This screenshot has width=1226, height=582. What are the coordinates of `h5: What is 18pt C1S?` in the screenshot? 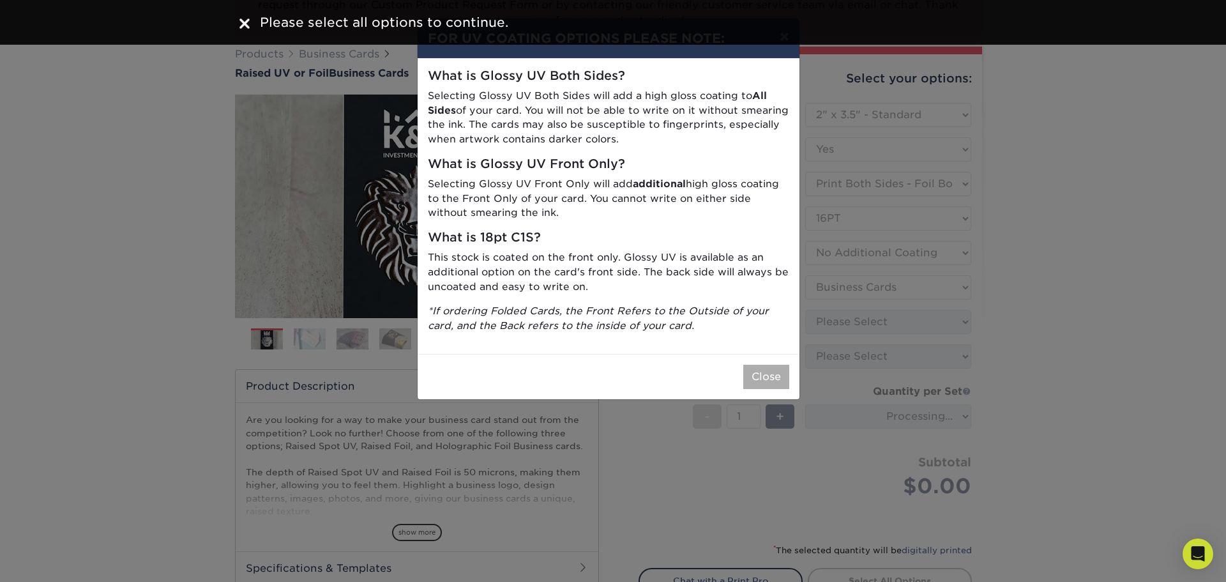 It's located at (608, 238).